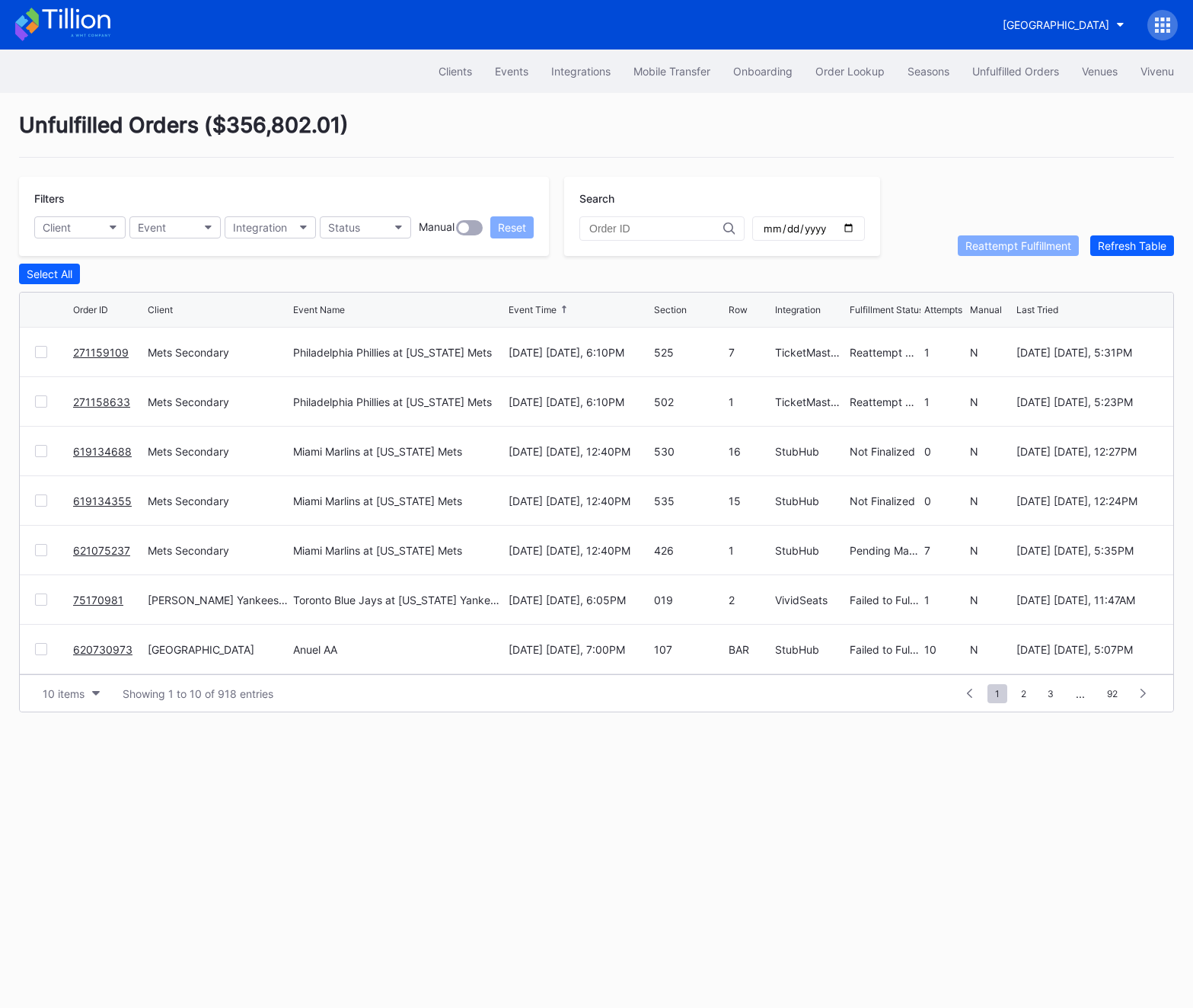 Image resolution: width=1193 pixels, height=1008 pixels. What do you see at coordinates (1016, 71) in the screenshot?
I see `div: Unfulfilled Orders` at bounding box center [1016, 71].